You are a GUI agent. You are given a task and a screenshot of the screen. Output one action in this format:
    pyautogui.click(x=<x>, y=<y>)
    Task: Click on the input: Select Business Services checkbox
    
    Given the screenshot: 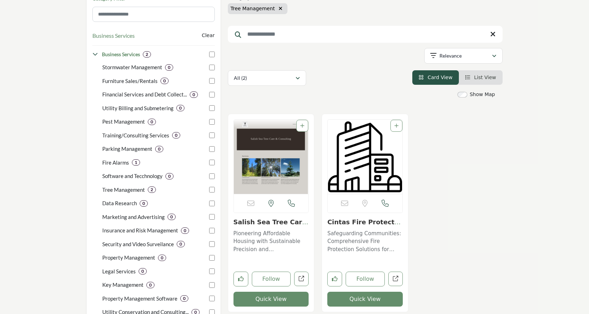 What is the action you would take?
    pyautogui.click(x=212, y=54)
    